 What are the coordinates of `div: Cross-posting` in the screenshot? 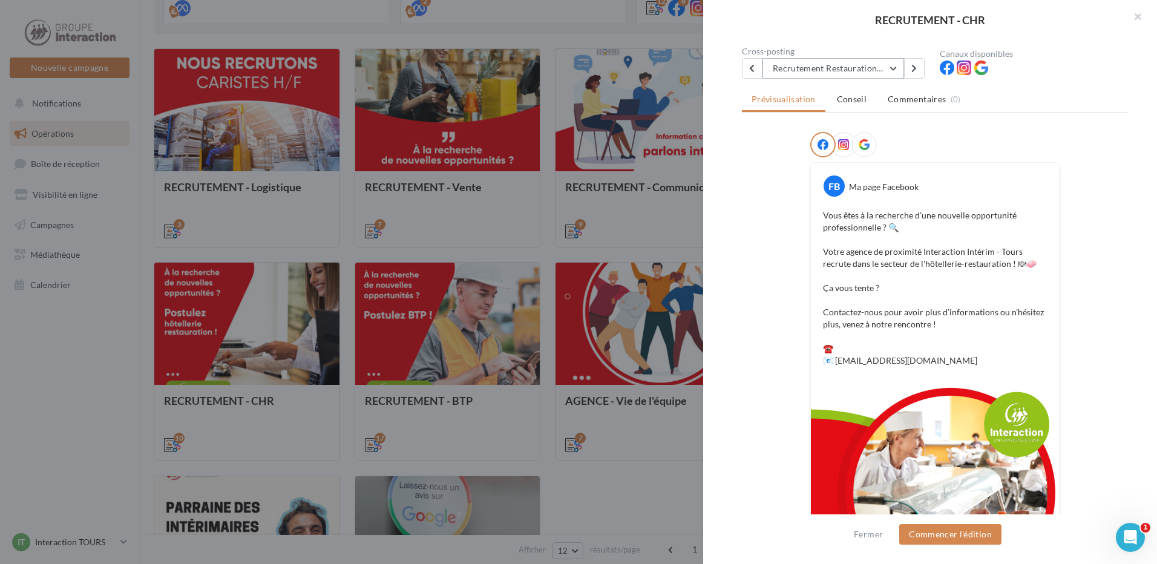 It's located at (835, 51).